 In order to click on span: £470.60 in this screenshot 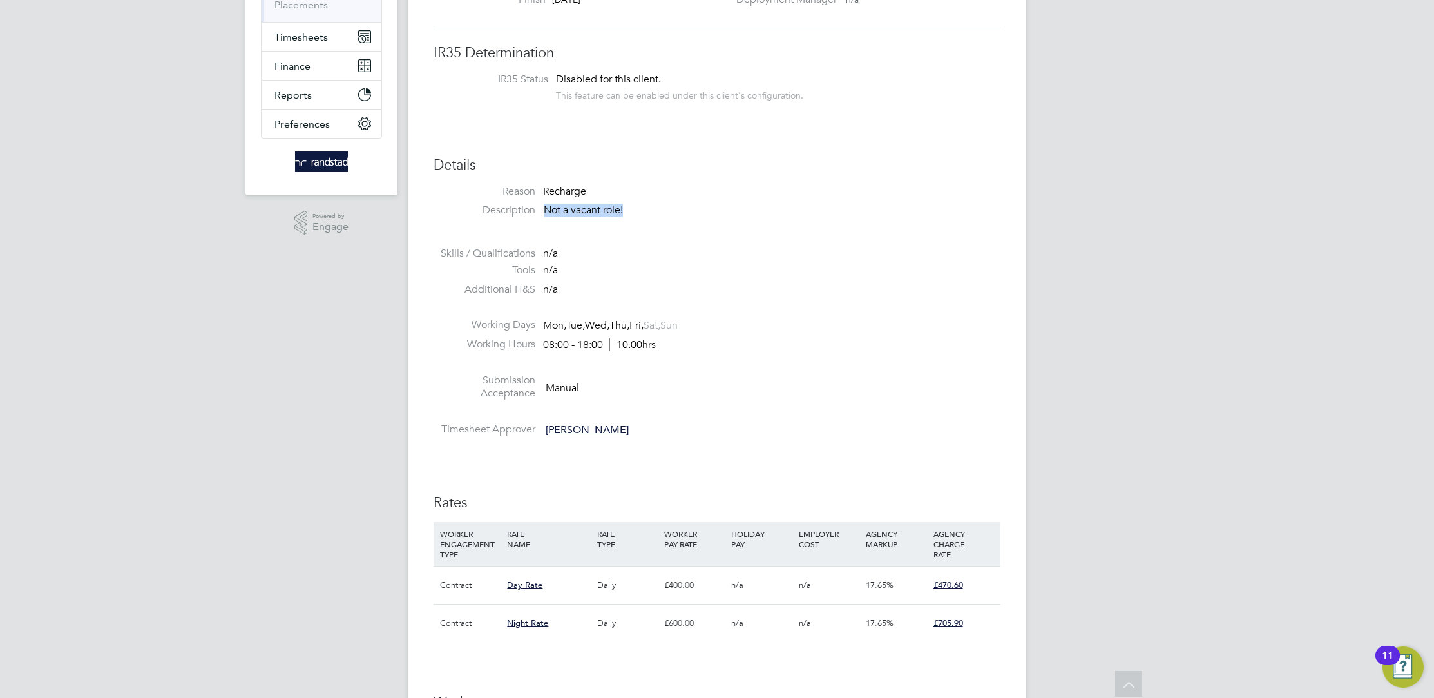, I will do `click(948, 584)`.